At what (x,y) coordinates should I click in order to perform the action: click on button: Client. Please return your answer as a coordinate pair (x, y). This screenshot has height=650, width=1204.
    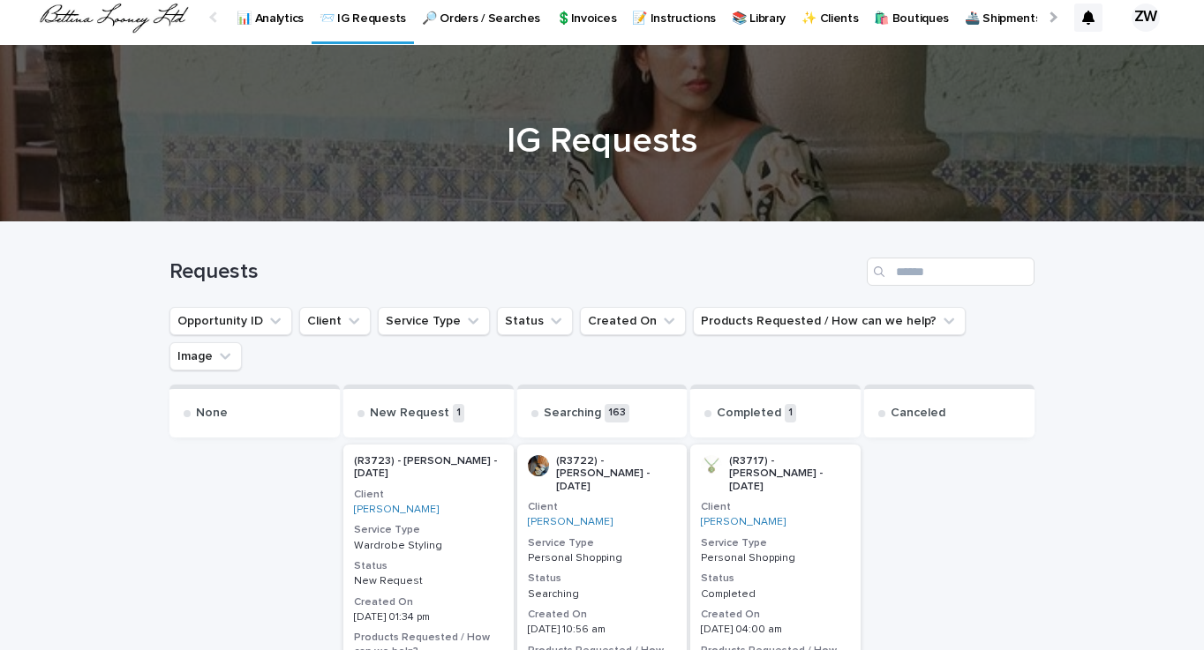
    Looking at the image, I should click on (334, 321).